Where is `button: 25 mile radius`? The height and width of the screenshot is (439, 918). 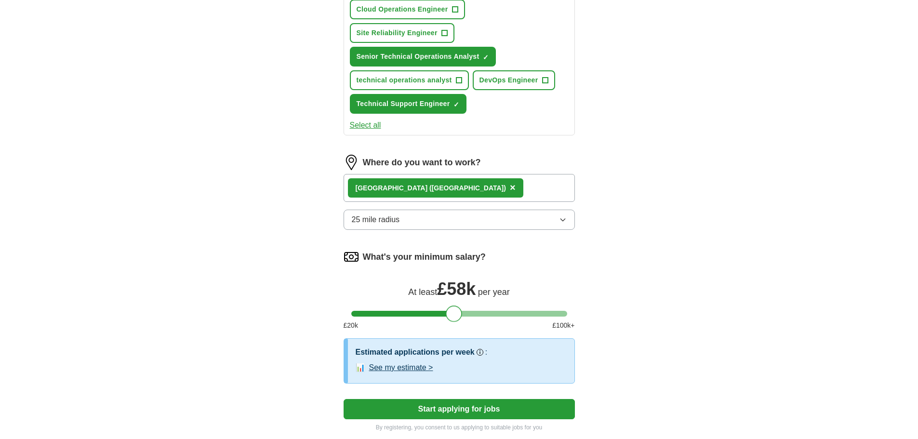
button: 25 mile radius is located at coordinates (459, 220).